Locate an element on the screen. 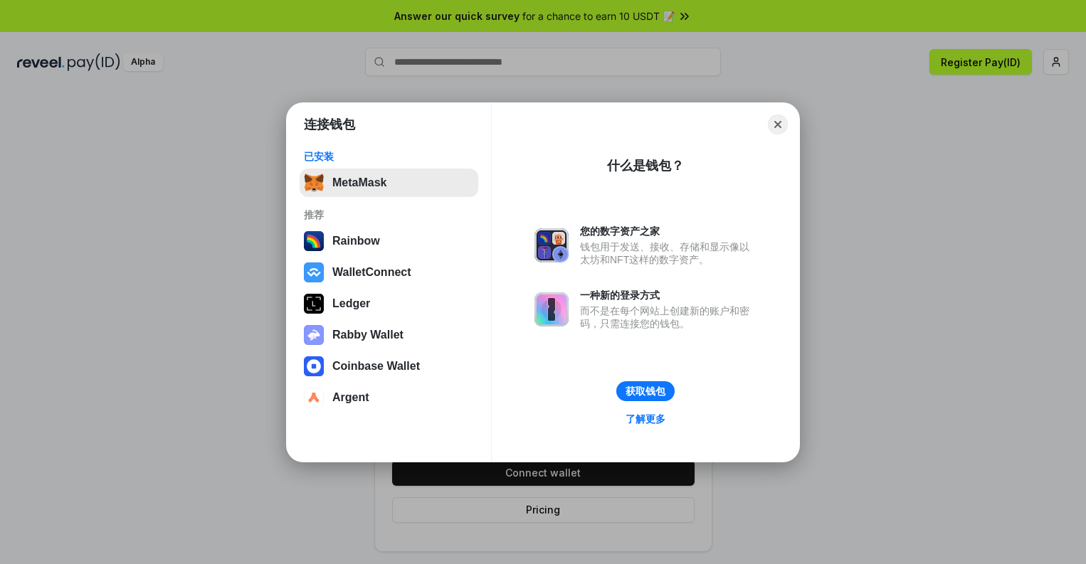  div: WalletConnect is located at coordinates (371, 272).